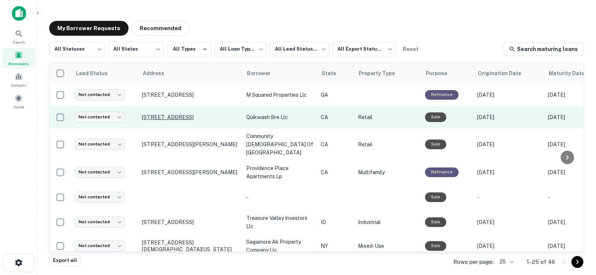 This screenshot has width=596, height=275. What do you see at coordinates (541, 262) in the screenshot?
I see `p: 1–25 of 46` at bounding box center [541, 262].